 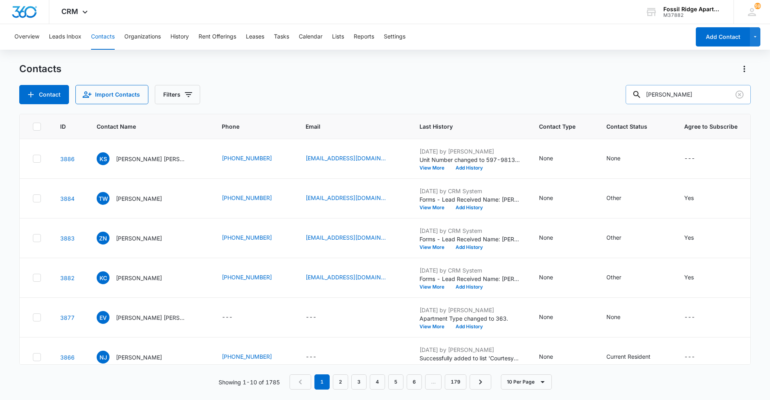 What do you see at coordinates (142, 37) in the screenshot?
I see `button: Organizations` at bounding box center [142, 37].